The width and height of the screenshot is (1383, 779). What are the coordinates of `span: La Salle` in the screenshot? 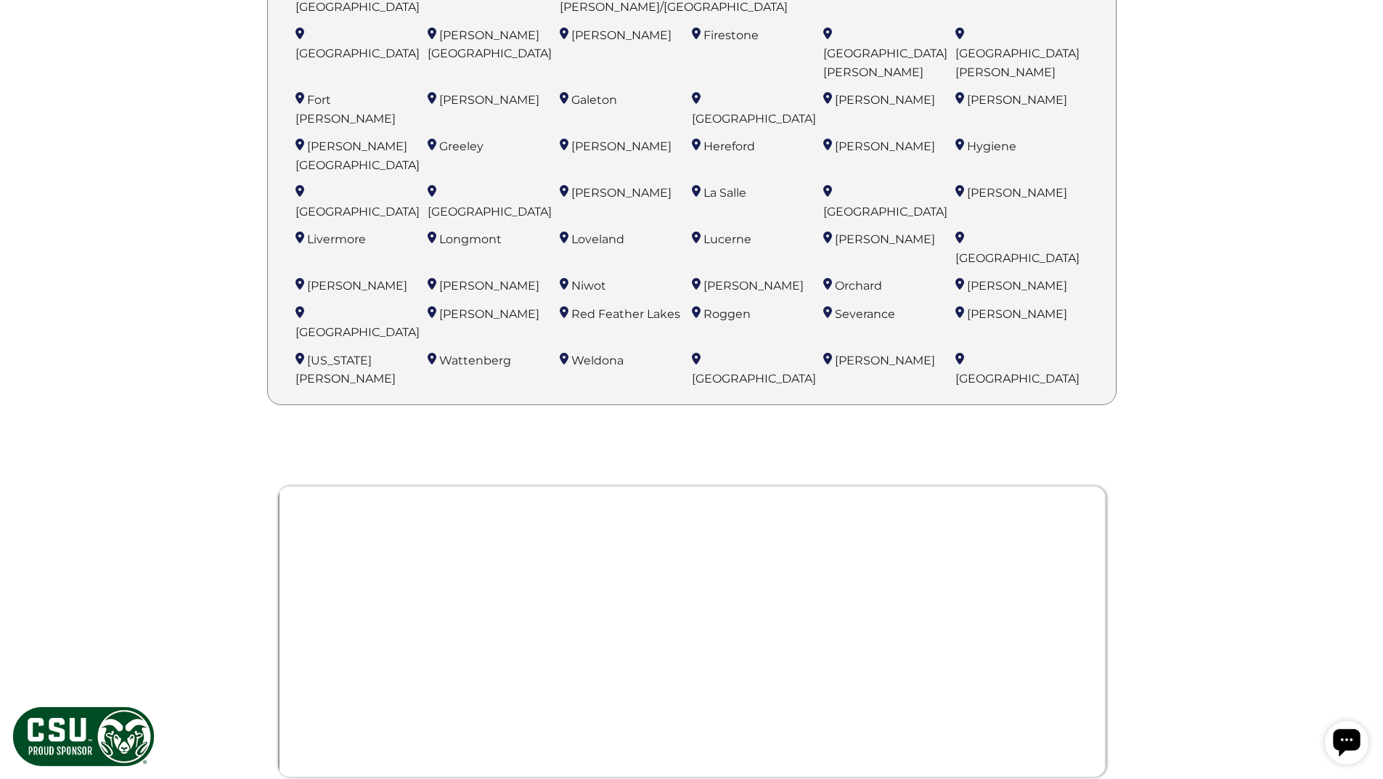 It's located at (724, 192).